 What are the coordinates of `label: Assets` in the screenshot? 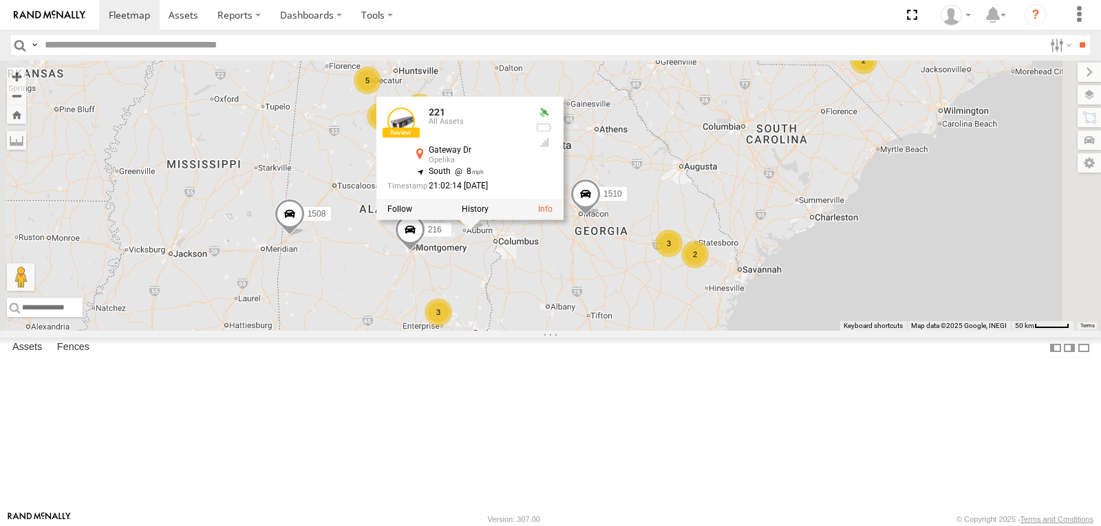 It's located at (27, 348).